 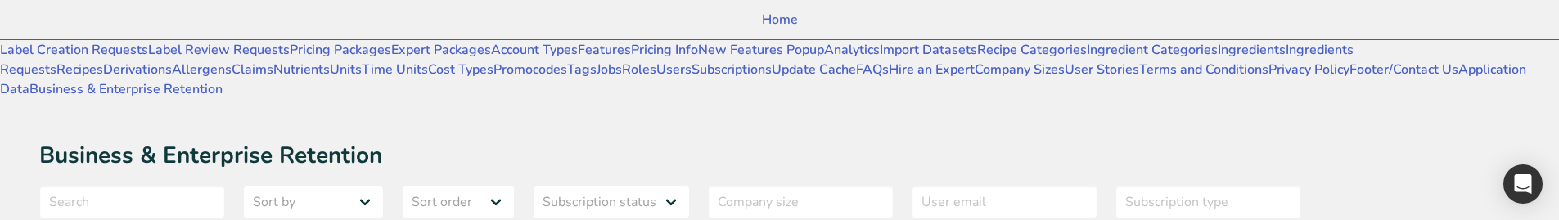 What do you see at coordinates (928, 50) in the screenshot?
I see `a: Import Datasets` at bounding box center [928, 50].